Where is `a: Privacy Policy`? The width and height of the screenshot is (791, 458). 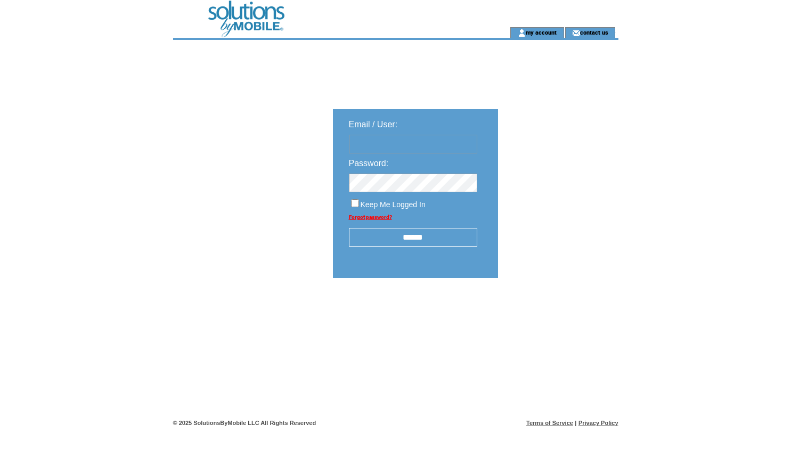
a: Privacy Policy is located at coordinates (598, 423).